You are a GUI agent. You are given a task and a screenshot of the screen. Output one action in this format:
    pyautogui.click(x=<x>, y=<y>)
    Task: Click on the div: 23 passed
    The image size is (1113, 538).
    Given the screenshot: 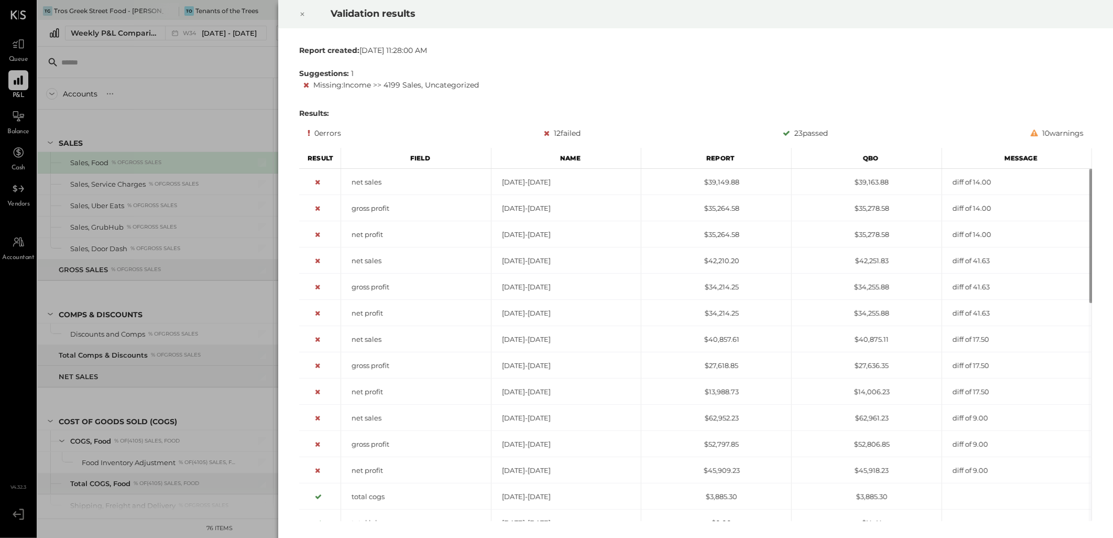 What is the action you would take?
    pyautogui.click(x=806, y=133)
    